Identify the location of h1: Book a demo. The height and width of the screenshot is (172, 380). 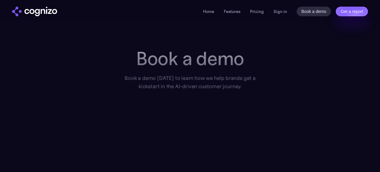
(190, 58).